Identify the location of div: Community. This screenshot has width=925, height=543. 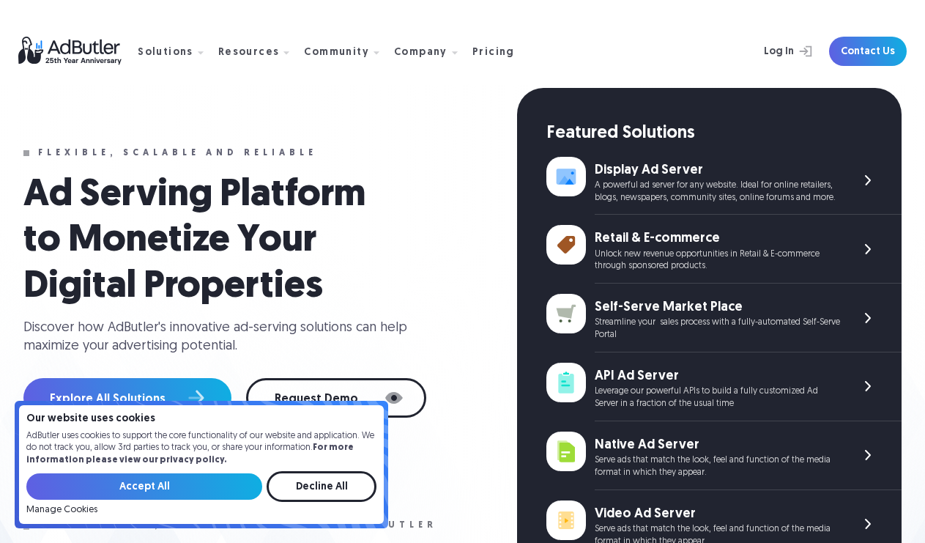
(336, 53).